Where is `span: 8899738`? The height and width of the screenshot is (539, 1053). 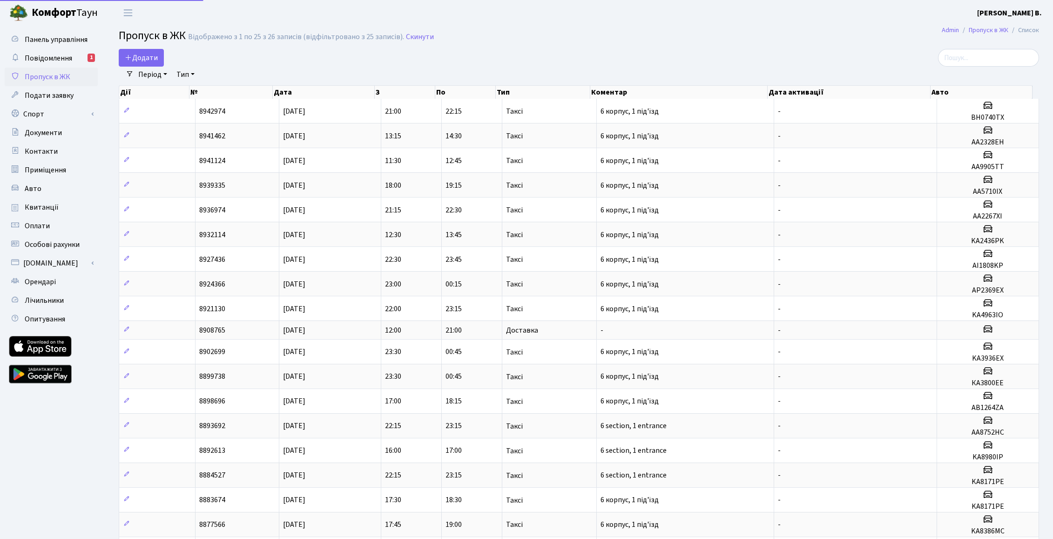 span: 8899738 is located at coordinates (212, 377).